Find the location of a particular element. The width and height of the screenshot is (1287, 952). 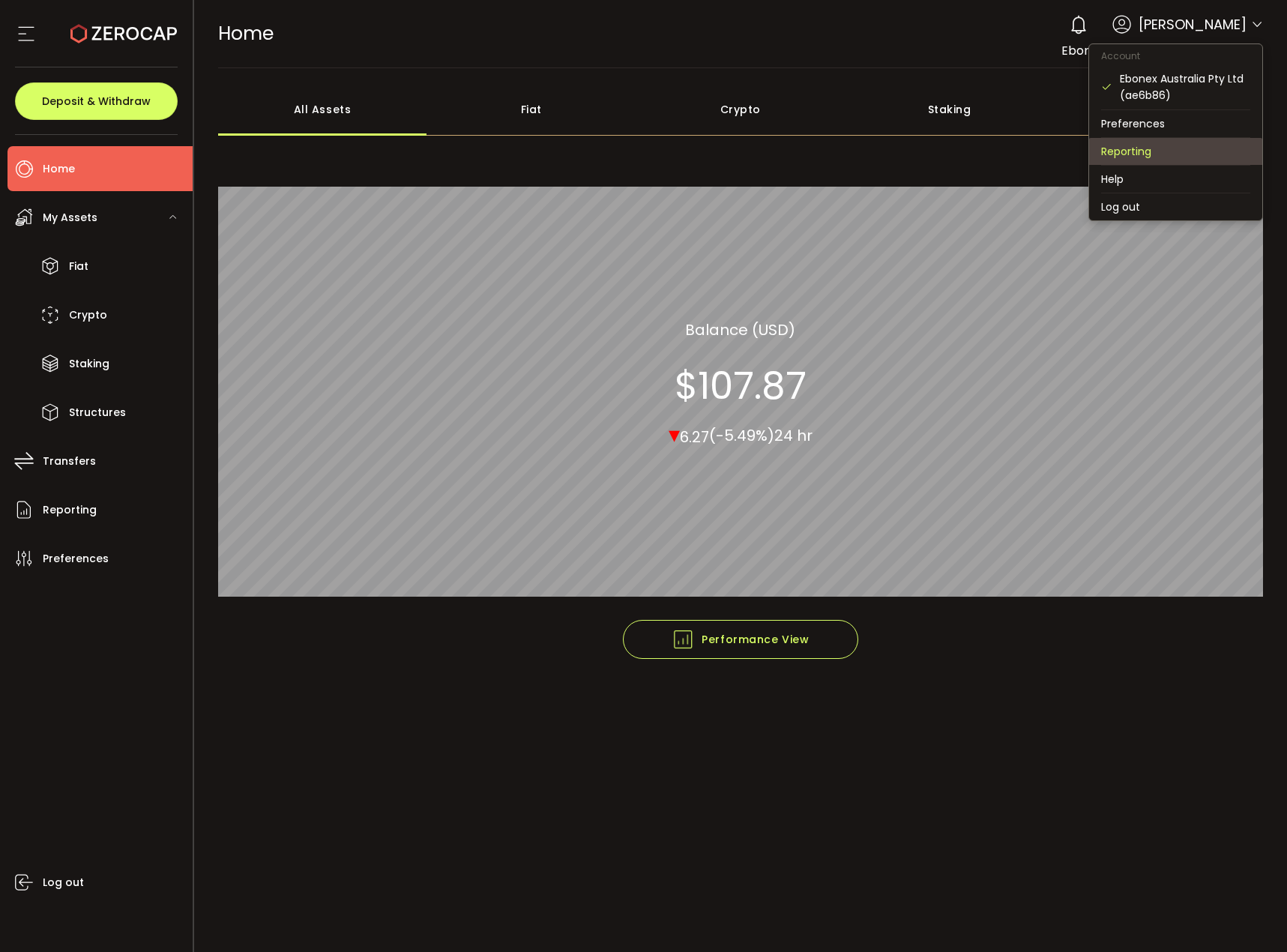

span: 6.27 is located at coordinates (694, 436).